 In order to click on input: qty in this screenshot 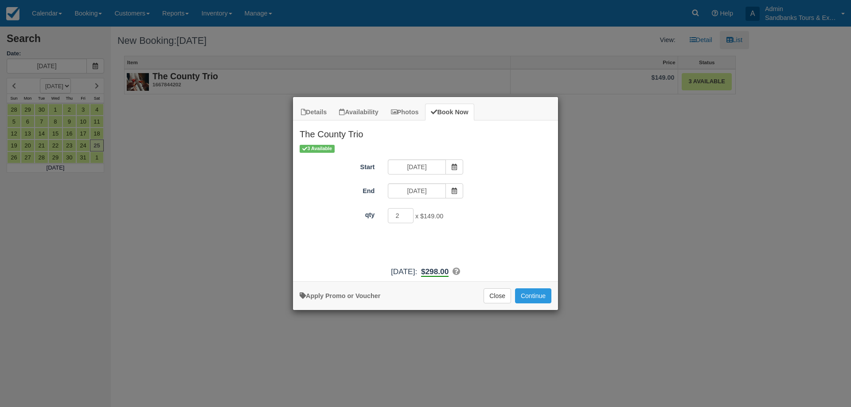, I will do `click(401, 216)`.